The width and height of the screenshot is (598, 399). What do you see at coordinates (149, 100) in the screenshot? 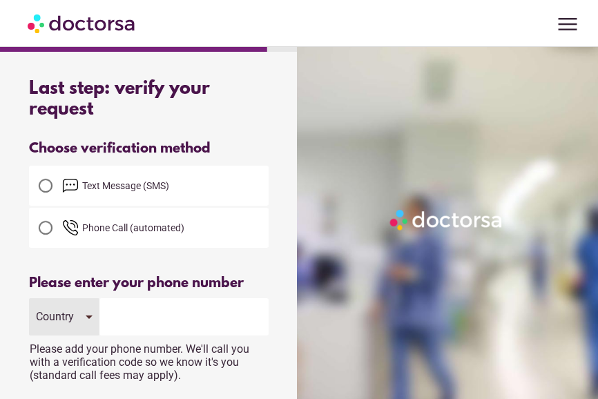
I see `div: Last step: verify your request` at bounding box center [149, 100].